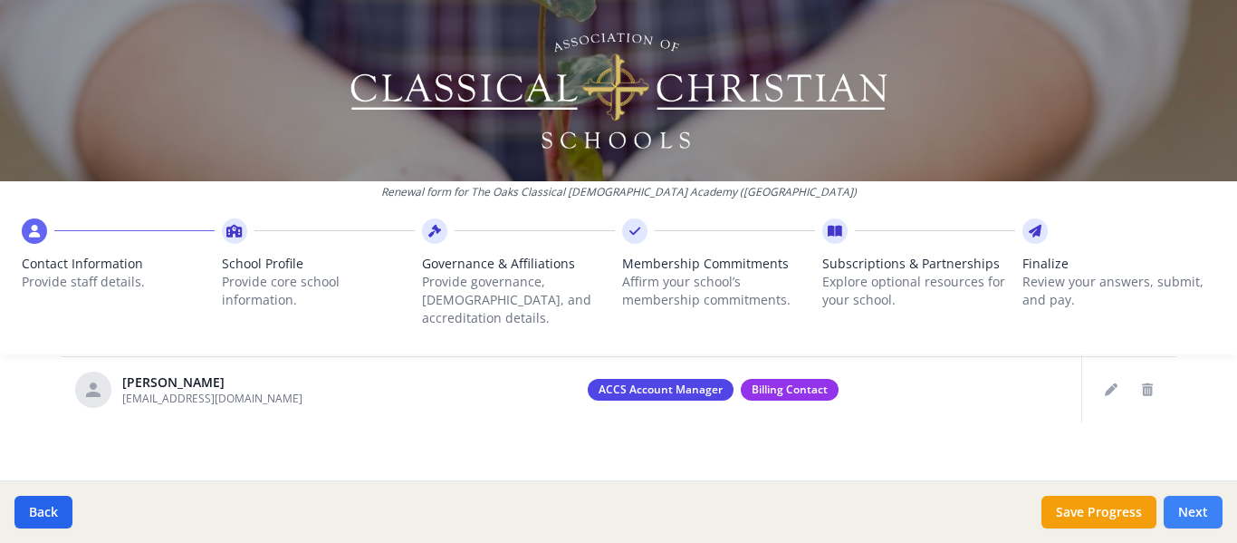  Describe the element at coordinates (1148, 389) in the screenshot. I see `button: Delete staff` at that location.